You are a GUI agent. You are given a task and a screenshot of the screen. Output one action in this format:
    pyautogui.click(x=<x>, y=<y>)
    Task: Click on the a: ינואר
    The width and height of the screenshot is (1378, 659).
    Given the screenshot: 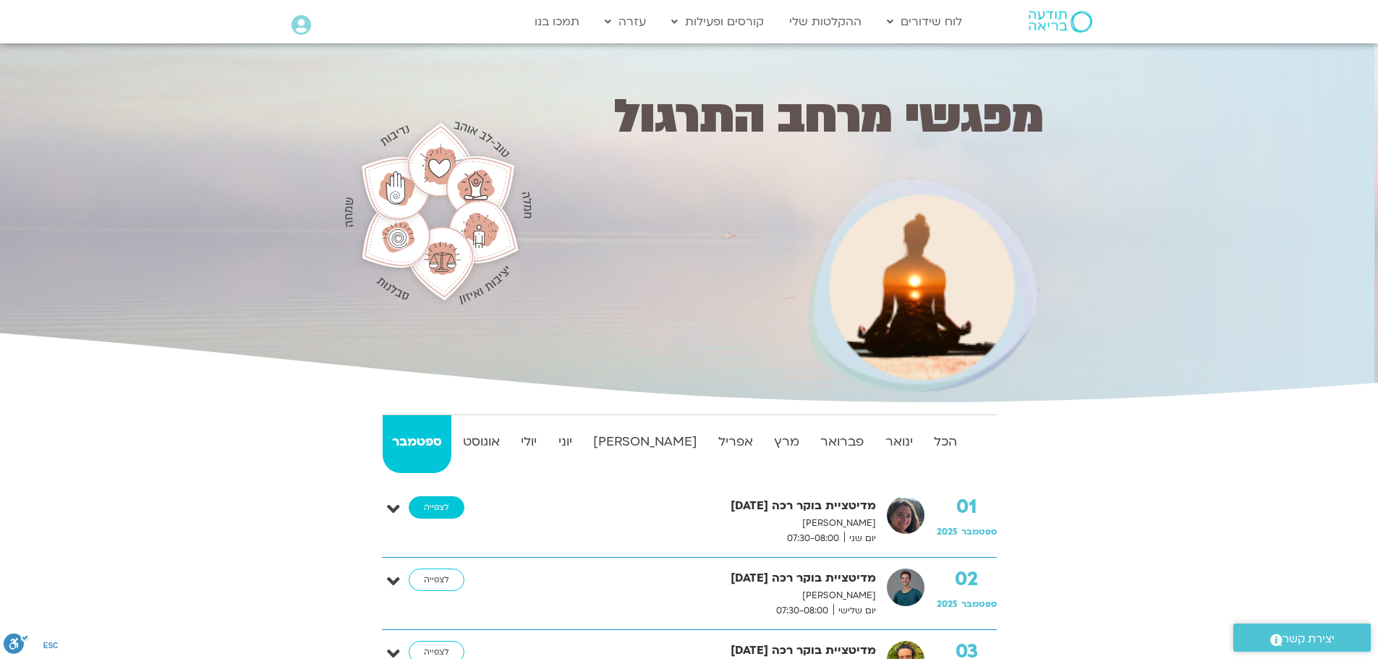 What is the action you would take?
    pyautogui.click(x=898, y=444)
    